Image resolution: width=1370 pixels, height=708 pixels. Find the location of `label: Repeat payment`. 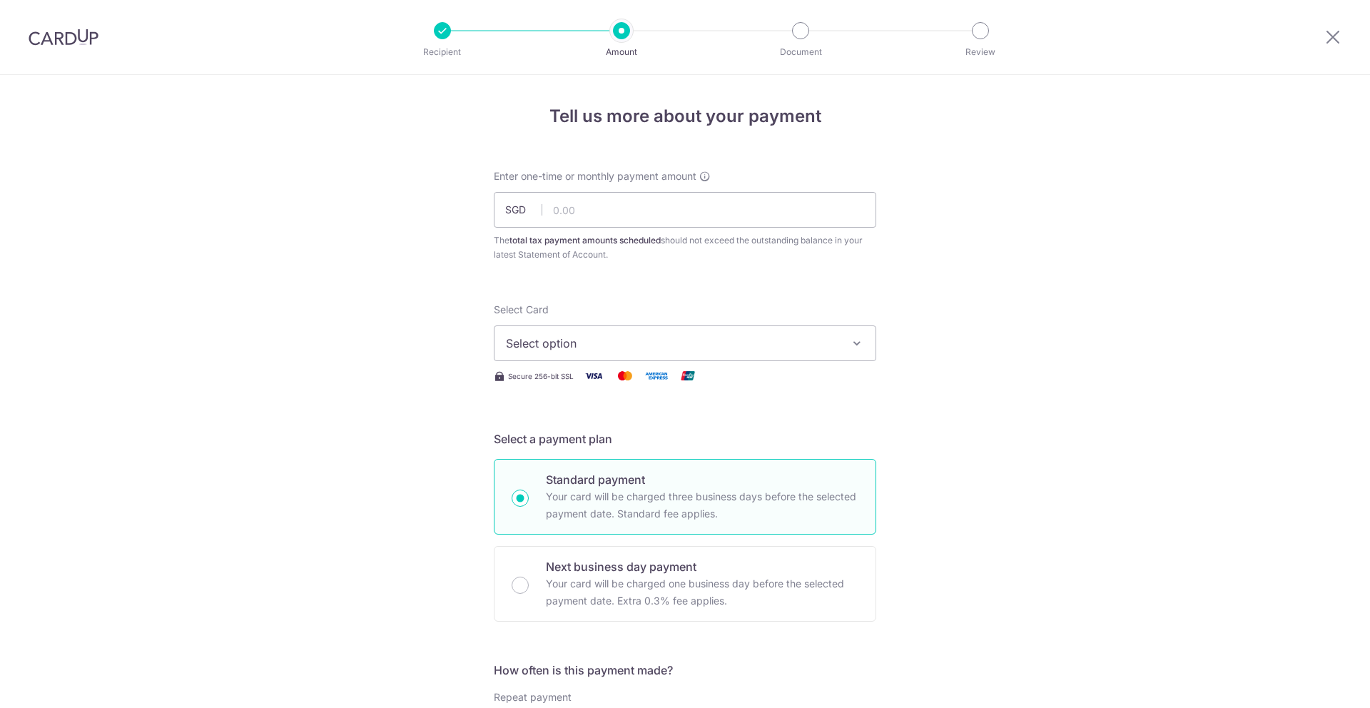

label: Repeat payment is located at coordinates (532, 697).